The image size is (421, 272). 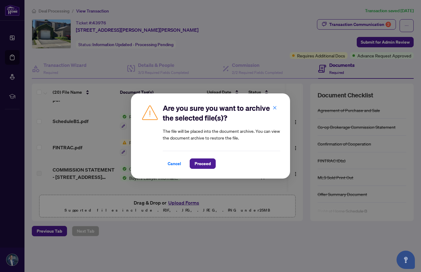 I want to click on span: Cancel, so click(x=174, y=164).